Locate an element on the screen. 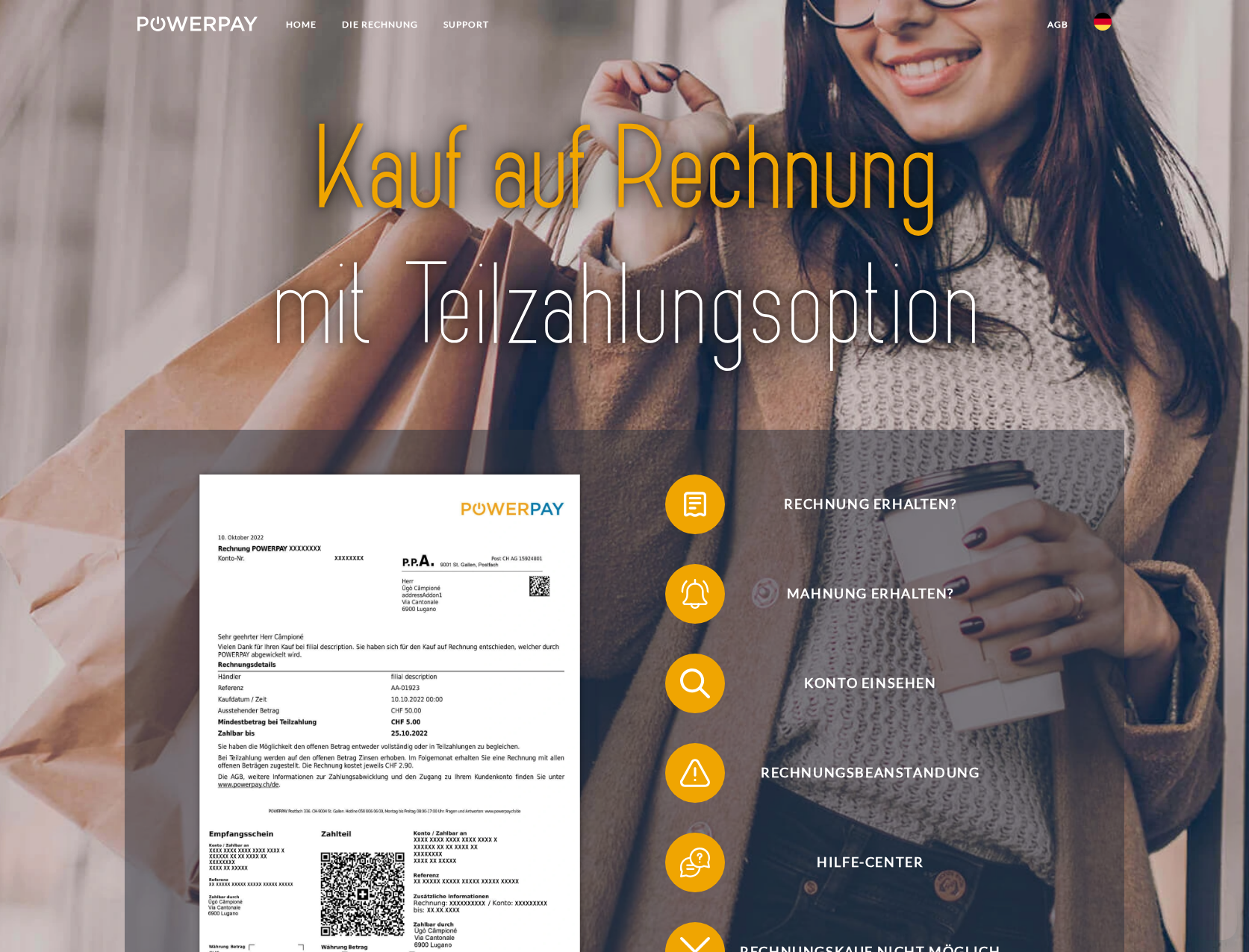 Image resolution: width=1249 pixels, height=952 pixels. span: Konto einsehen is located at coordinates (870, 683).